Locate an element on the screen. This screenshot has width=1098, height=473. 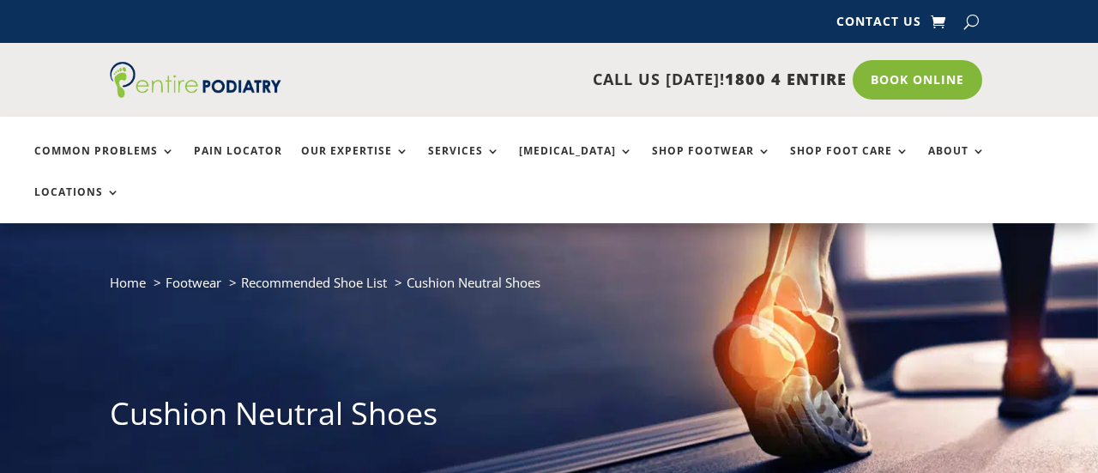
a: Contact Us is located at coordinates (879, 25).